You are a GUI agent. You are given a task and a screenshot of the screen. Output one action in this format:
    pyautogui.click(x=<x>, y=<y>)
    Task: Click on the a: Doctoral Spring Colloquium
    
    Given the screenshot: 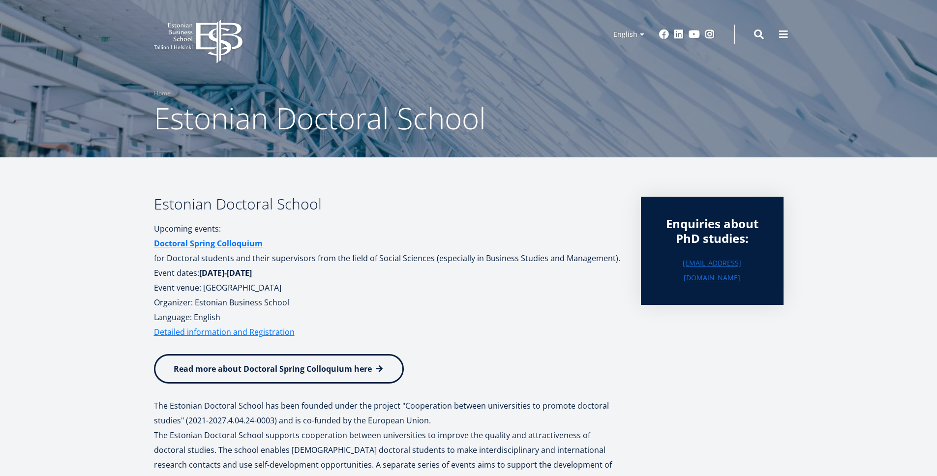 What is the action you would take?
    pyautogui.click(x=208, y=243)
    